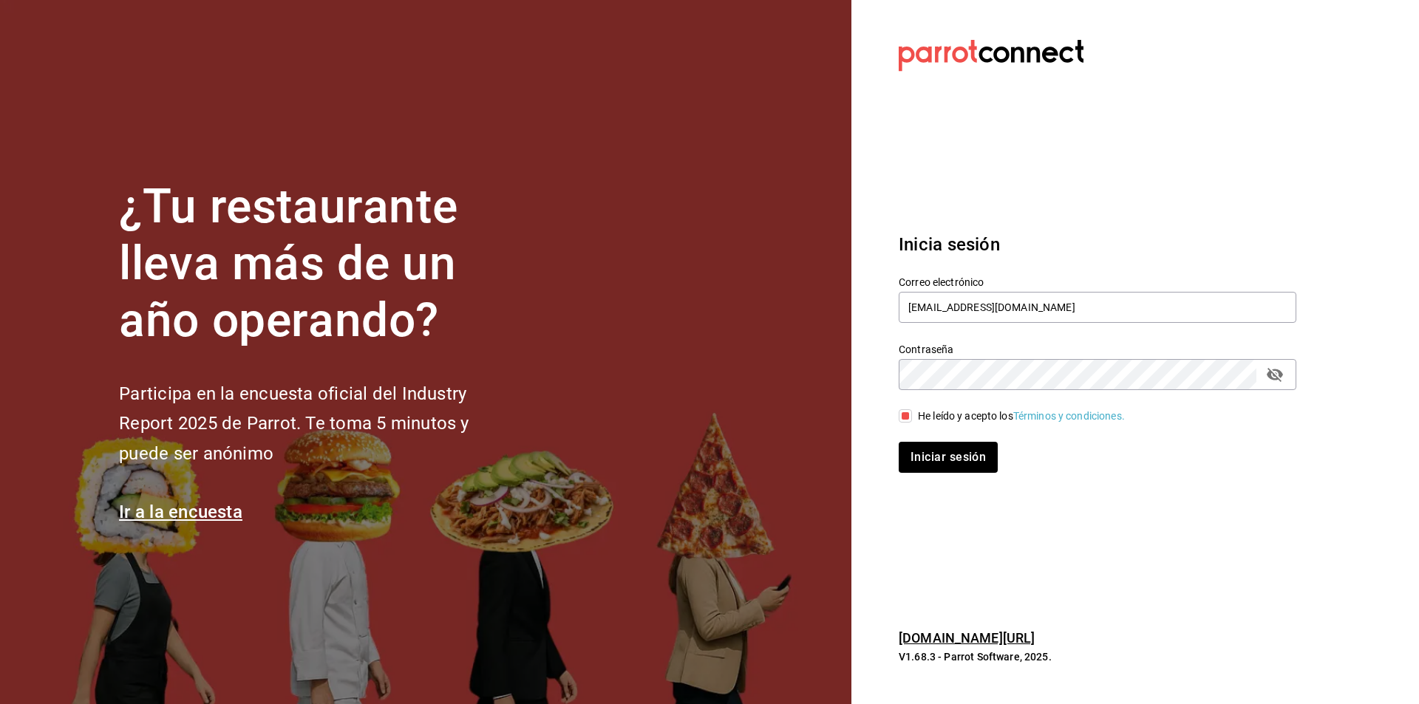 This screenshot has height=704, width=1419. I want to click on label: Contraseña, so click(1097, 350).